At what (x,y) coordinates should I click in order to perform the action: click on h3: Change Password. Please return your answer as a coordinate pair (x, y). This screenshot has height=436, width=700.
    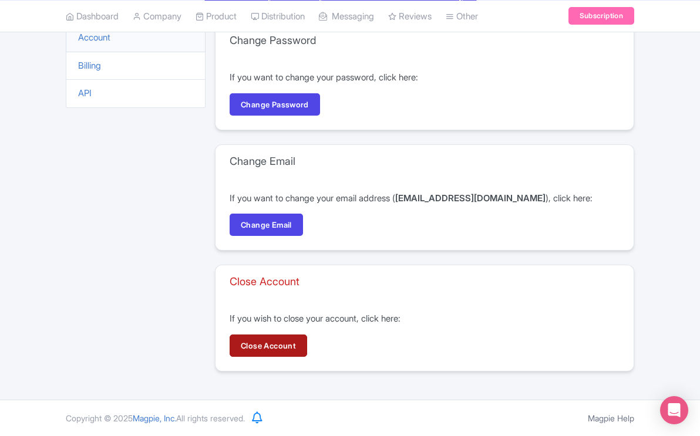
    Looking at the image, I should click on (273, 41).